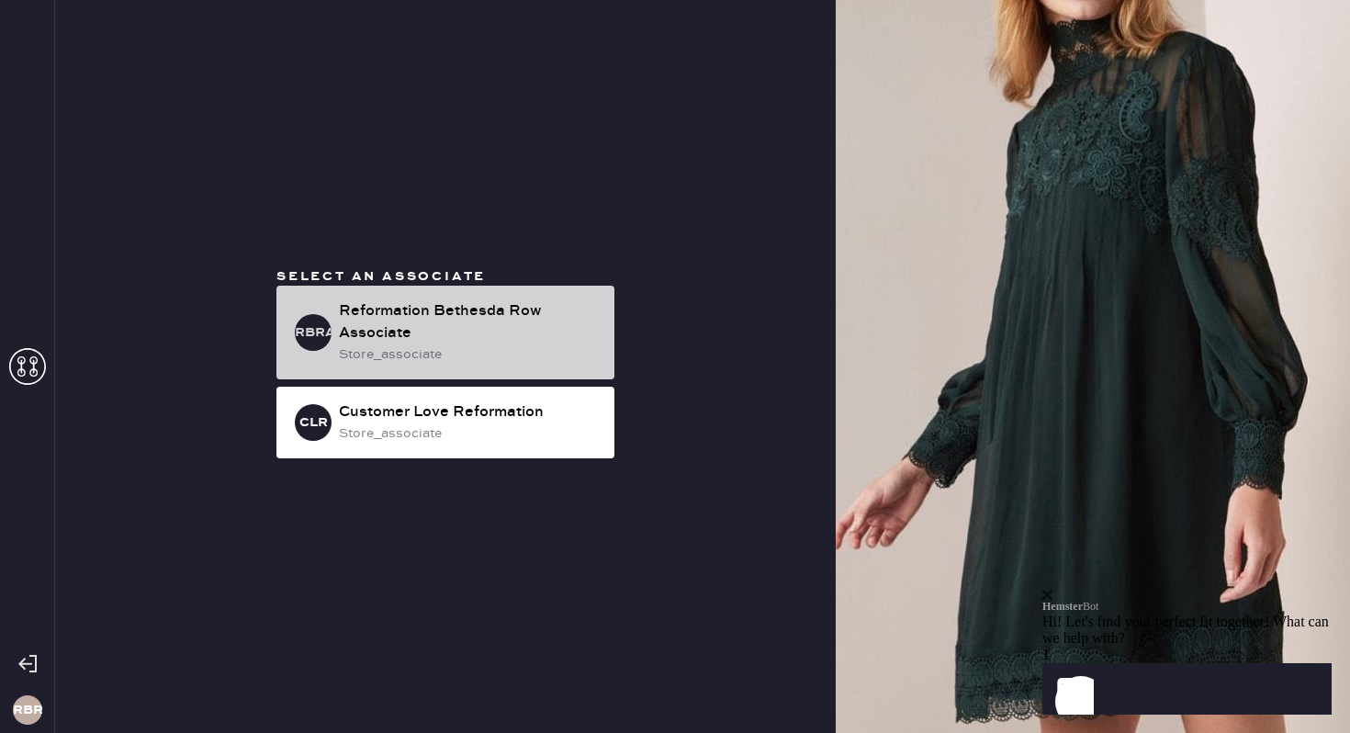  What do you see at coordinates (381, 276) in the screenshot?
I see `span: Select an associate` at bounding box center [381, 276].